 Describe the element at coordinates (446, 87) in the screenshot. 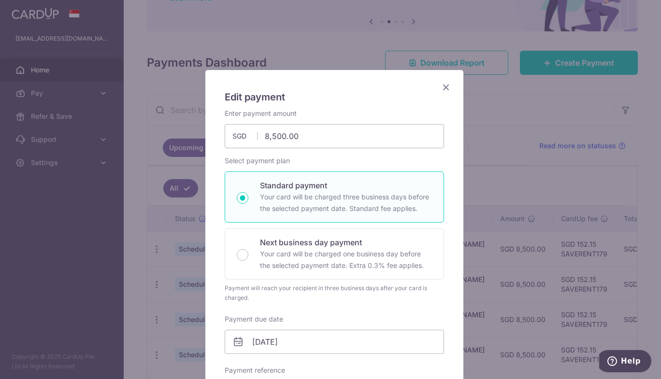

I see `button: Close` at that location.